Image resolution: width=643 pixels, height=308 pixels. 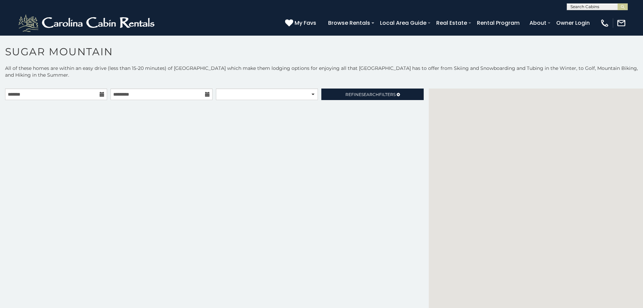 What do you see at coordinates (306, 23) in the screenshot?
I see `span: My Favs` at bounding box center [306, 23].